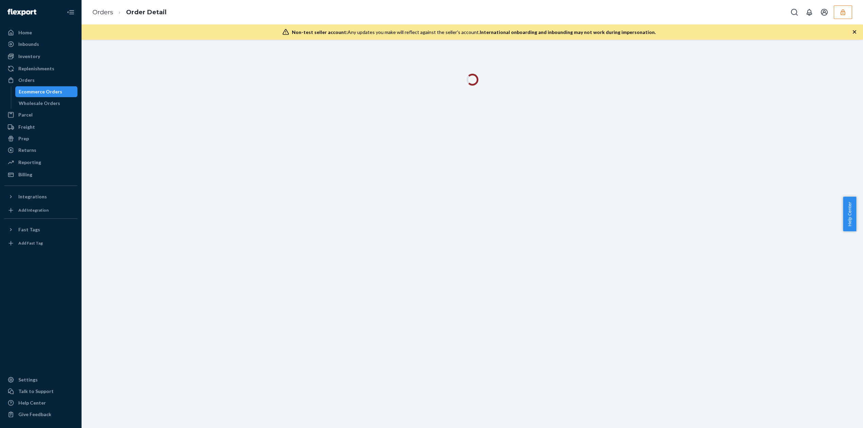 Image resolution: width=863 pixels, height=428 pixels. I want to click on div: Add Fast Tag, so click(31, 243).